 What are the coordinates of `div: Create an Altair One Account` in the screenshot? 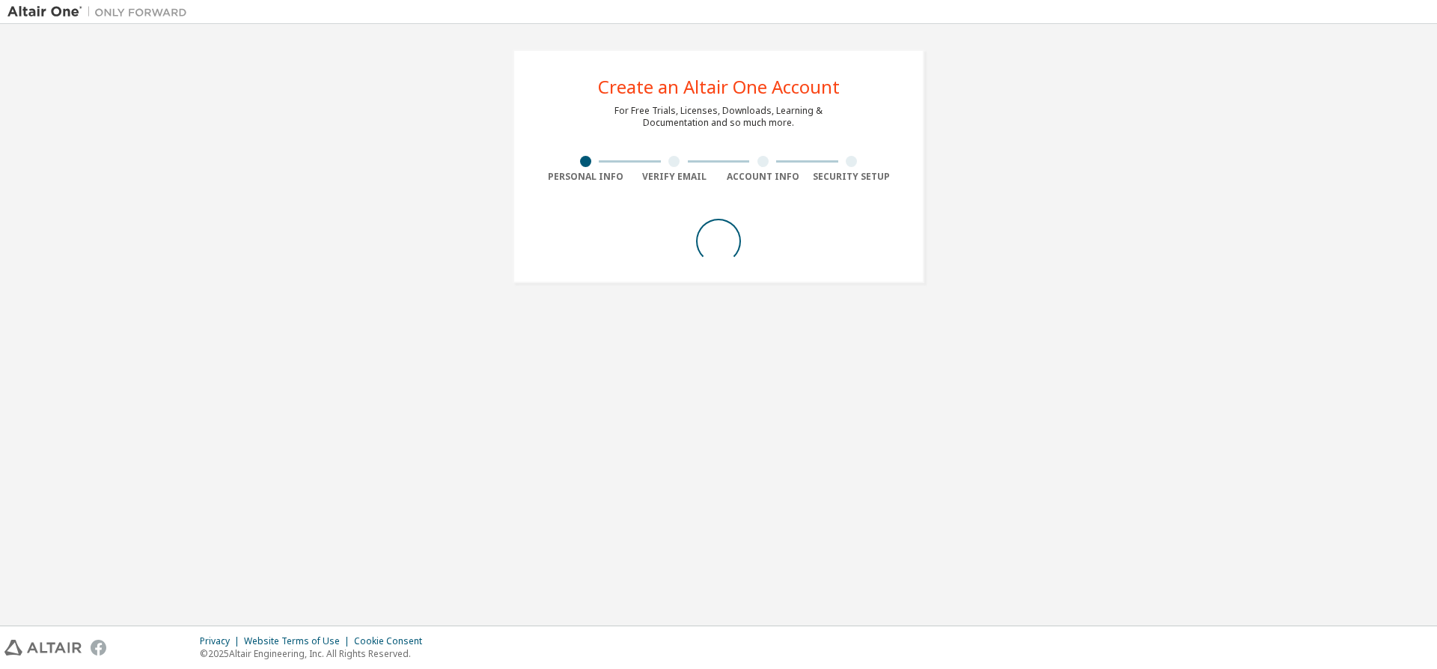 It's located at (719, 87).